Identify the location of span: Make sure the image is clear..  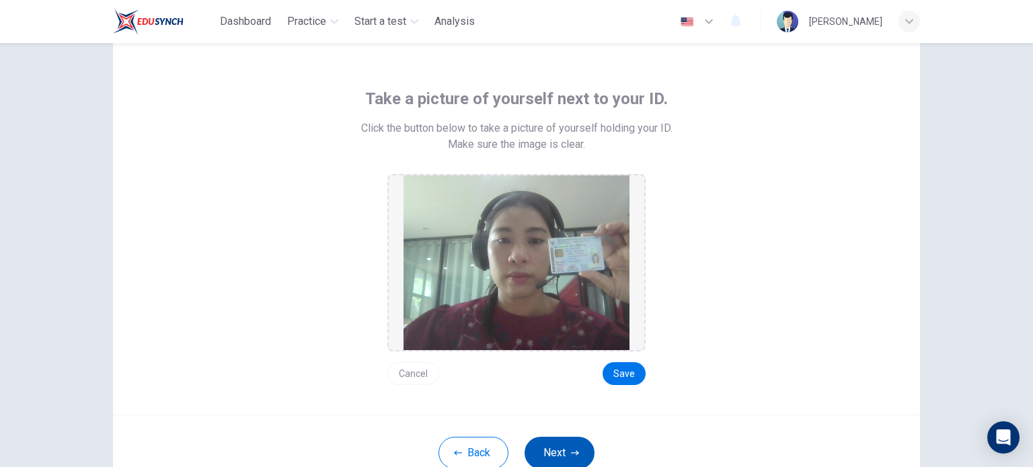
(516, 145).